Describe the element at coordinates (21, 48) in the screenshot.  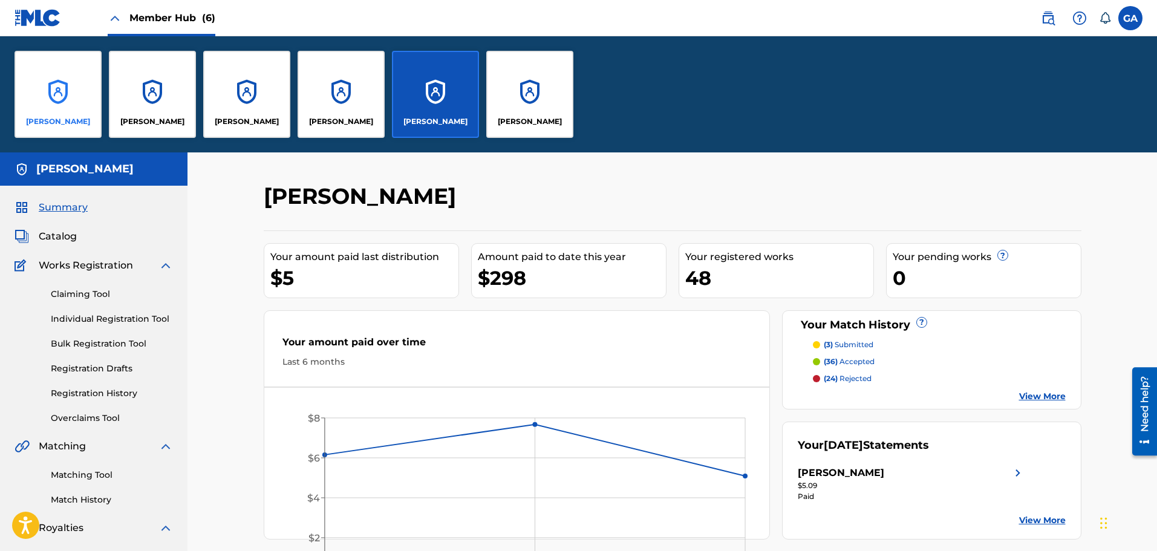
I see `div: Open Resource Center` at that location.